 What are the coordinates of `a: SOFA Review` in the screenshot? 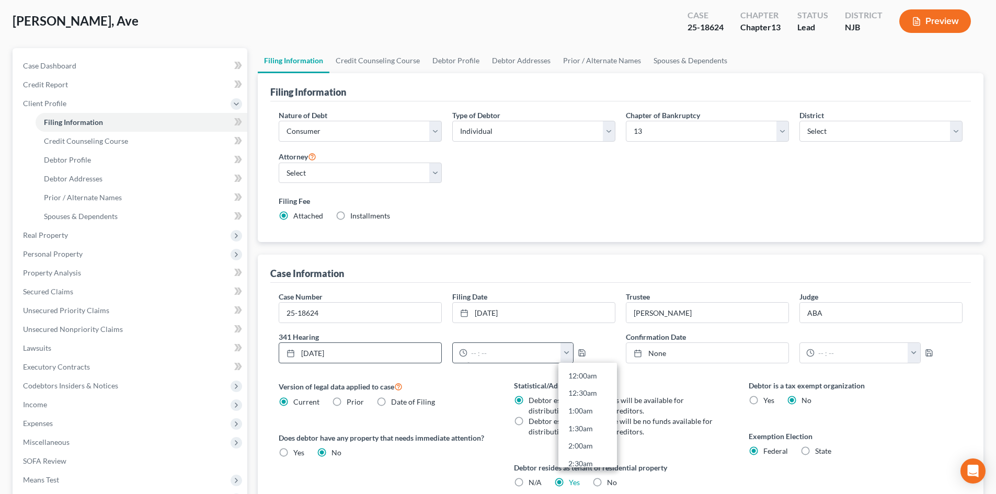 It's located at (131, 461).